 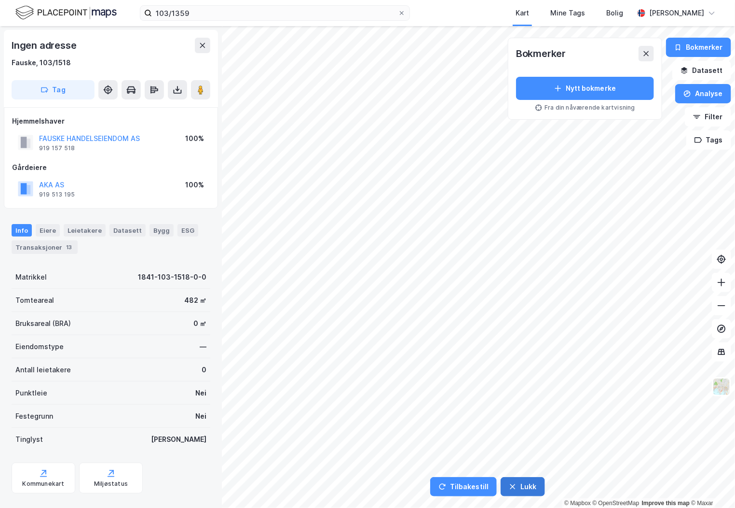 I want to click on div: 919 513 195, so click(x=57, y=194).